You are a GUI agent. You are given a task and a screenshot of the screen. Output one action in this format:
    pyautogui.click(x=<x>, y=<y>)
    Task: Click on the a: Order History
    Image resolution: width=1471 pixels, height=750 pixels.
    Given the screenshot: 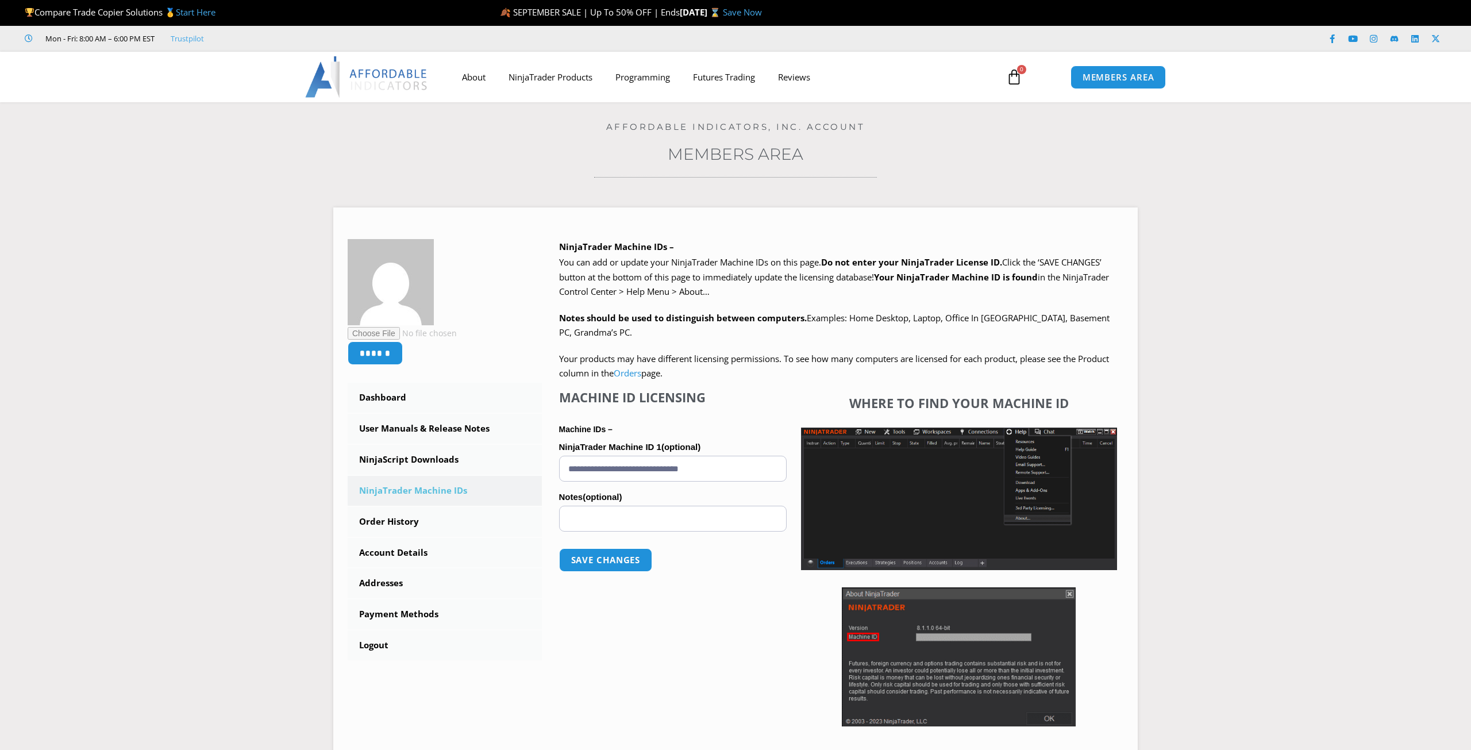 What is the action you would take?
    pyautogui.click(x=445, y=522)
    